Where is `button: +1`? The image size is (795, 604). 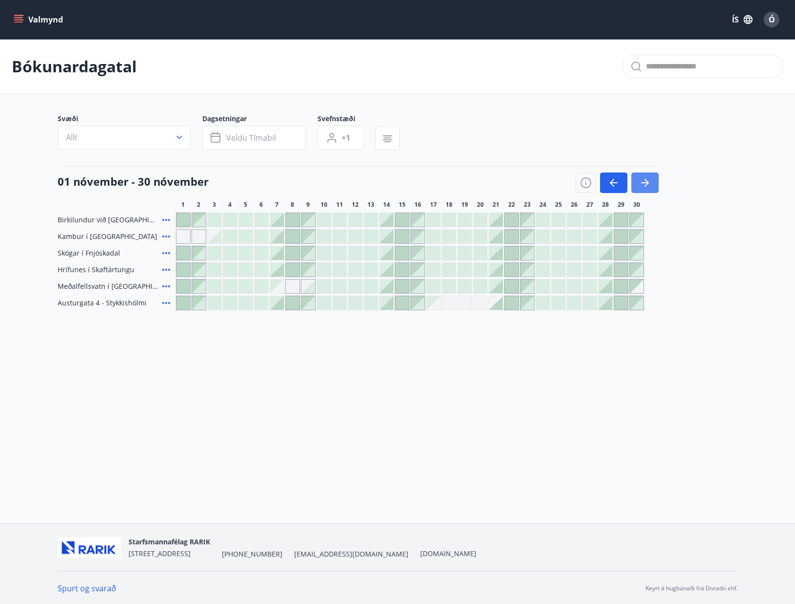 button: +1 is located at coordinates (341, 138).